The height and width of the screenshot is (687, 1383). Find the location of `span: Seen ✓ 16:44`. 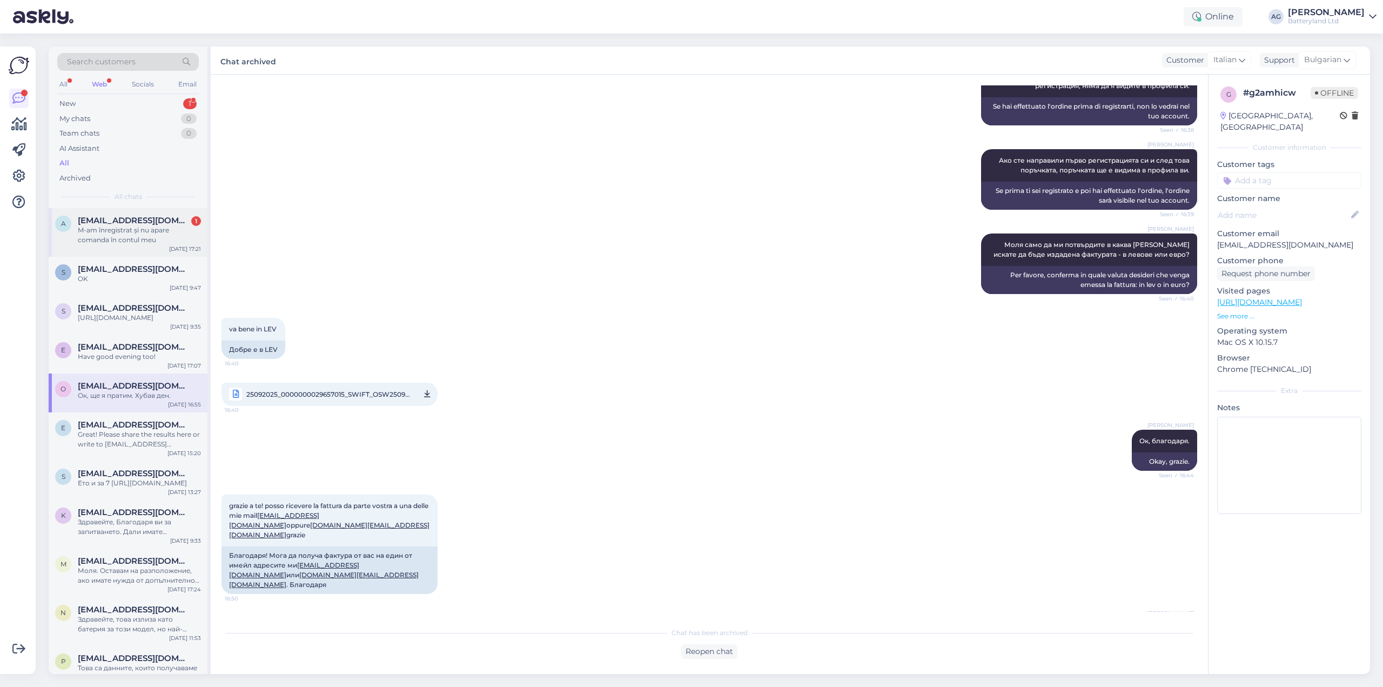

span: Seen ✓ 16:44 is located at coordinates (1174, 475).